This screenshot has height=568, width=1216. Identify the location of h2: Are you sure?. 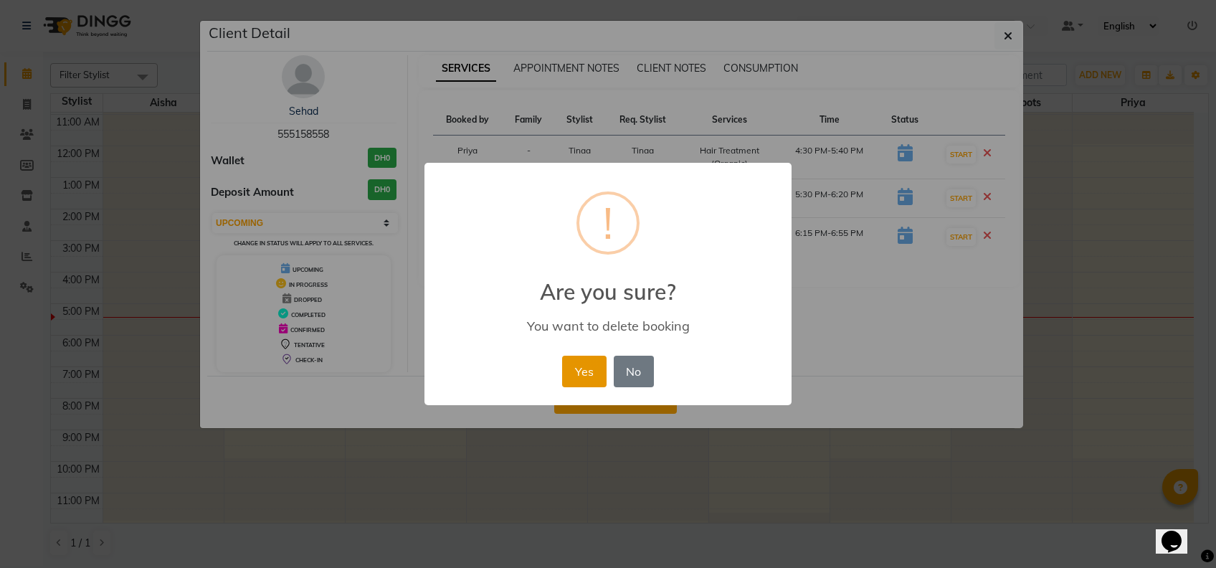
(608, 283).